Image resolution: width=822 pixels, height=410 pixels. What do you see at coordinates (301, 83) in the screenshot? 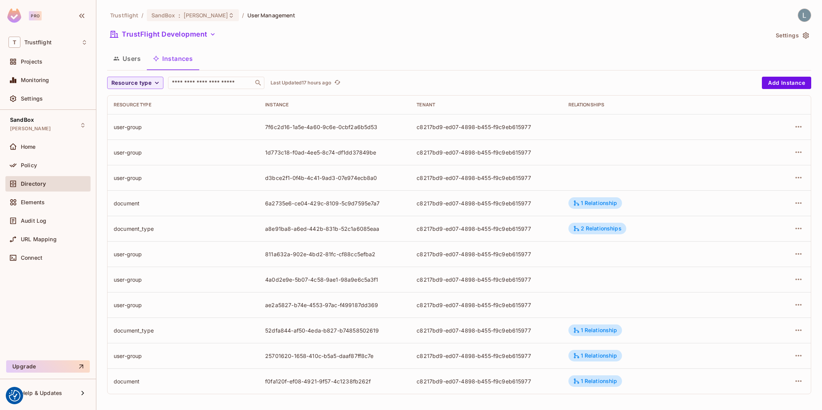
I see `p: Last Updated 17 hours ago` at bounding box center [301, 83].